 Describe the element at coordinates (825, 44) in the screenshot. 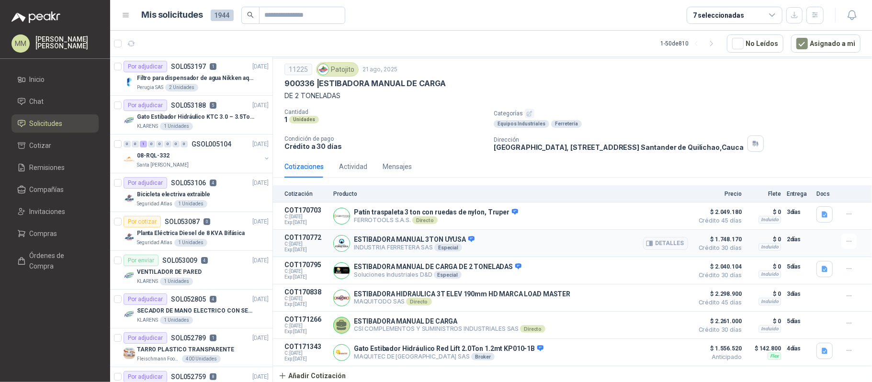

I see `button: Asignado a mi` at that location.